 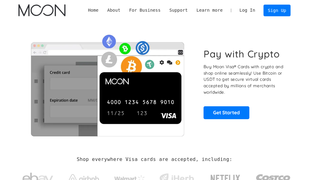 I want to click on h1: Pay with Crypto, so click(x=241, y=54).